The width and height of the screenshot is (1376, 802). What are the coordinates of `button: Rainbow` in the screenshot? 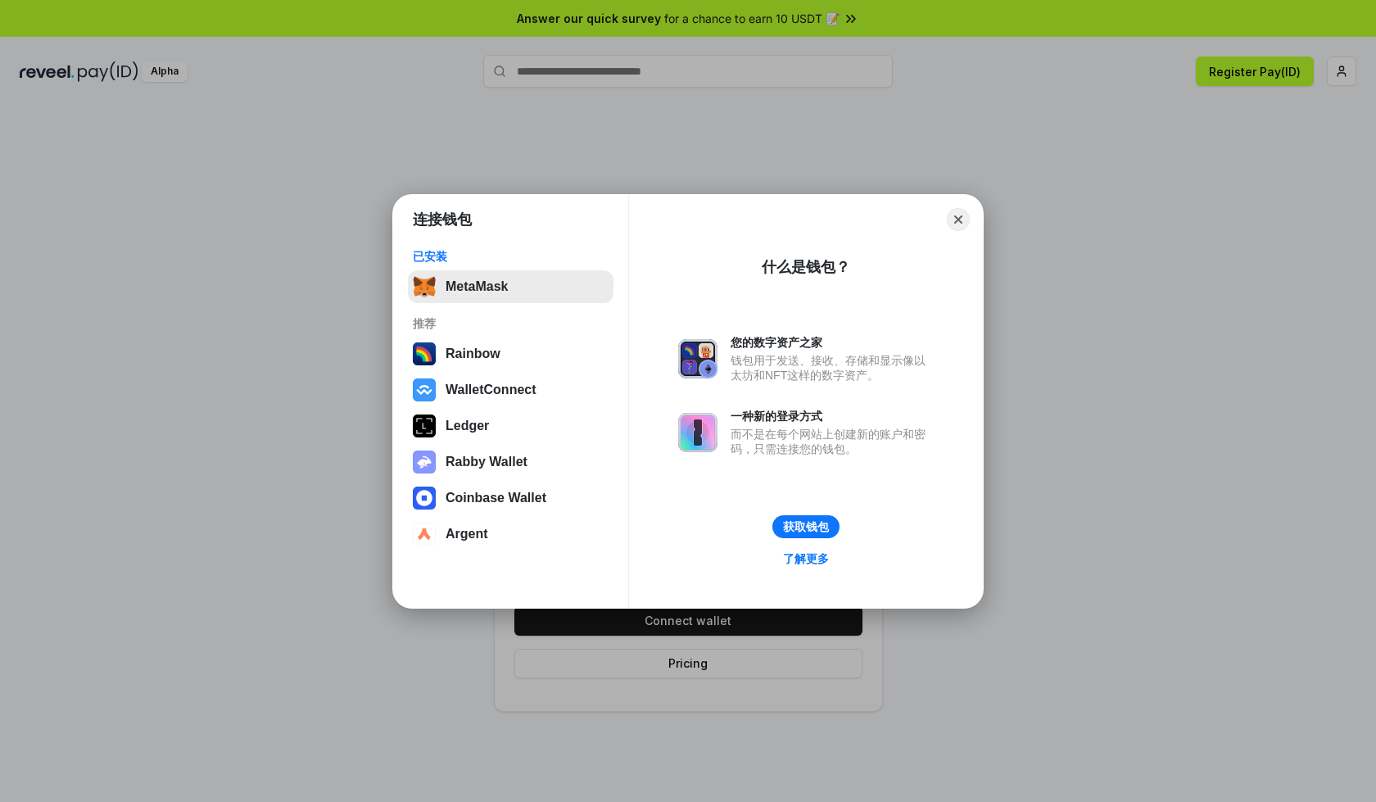 It's located at (510, 354).